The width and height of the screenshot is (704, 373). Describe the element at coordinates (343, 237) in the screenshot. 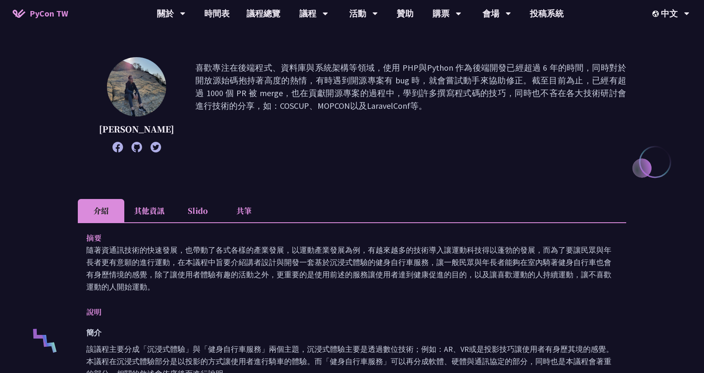

I see `p: 摘要` at that location.